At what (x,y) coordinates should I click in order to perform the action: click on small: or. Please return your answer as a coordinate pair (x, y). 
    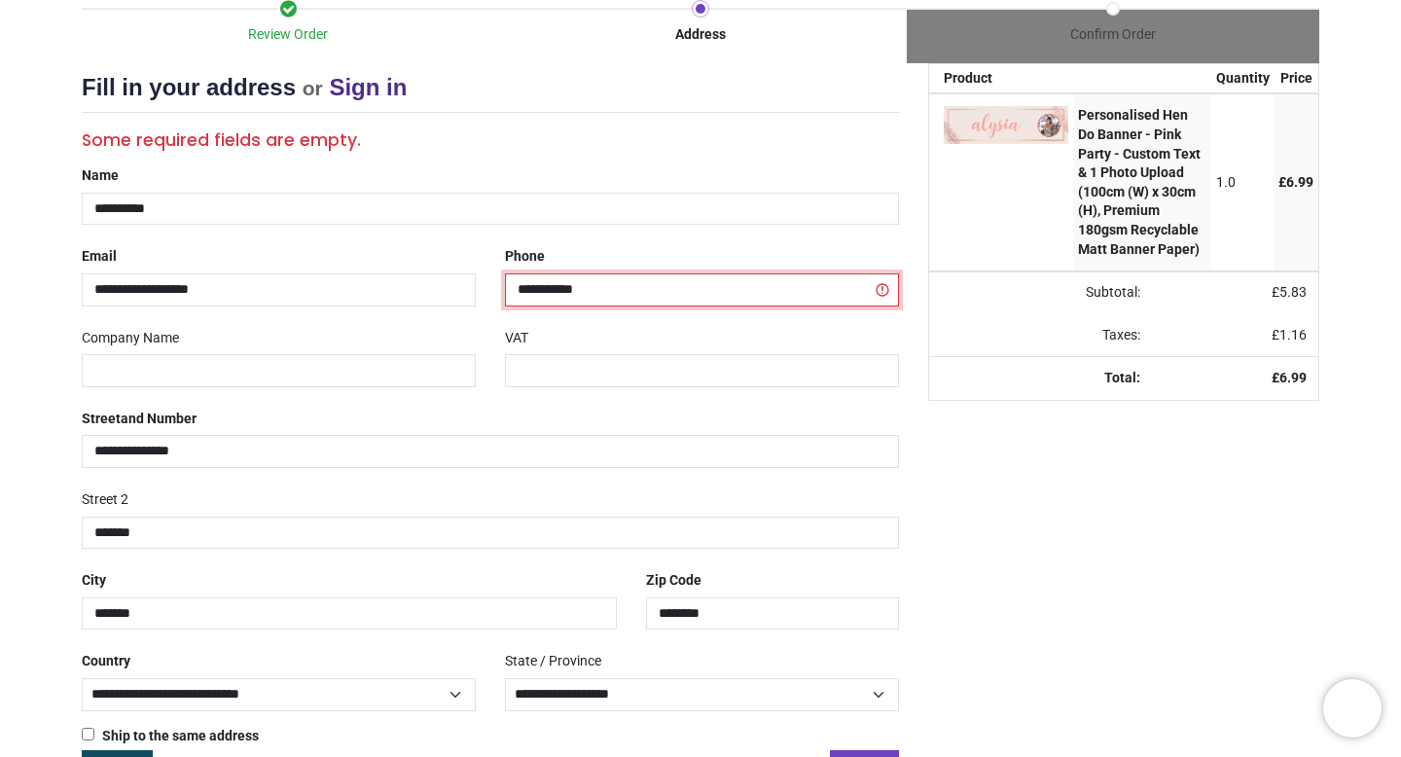
    Looking at the image, I should click on (312, 88).